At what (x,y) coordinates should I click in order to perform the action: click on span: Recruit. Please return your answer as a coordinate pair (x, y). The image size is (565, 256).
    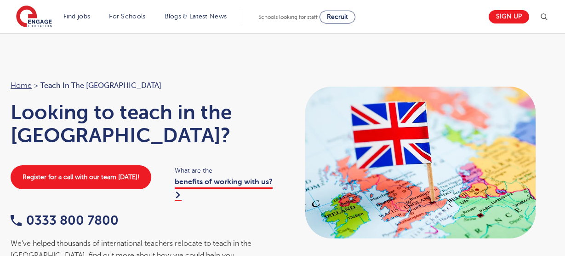
    Looking at the image, I should click on (338, 17).